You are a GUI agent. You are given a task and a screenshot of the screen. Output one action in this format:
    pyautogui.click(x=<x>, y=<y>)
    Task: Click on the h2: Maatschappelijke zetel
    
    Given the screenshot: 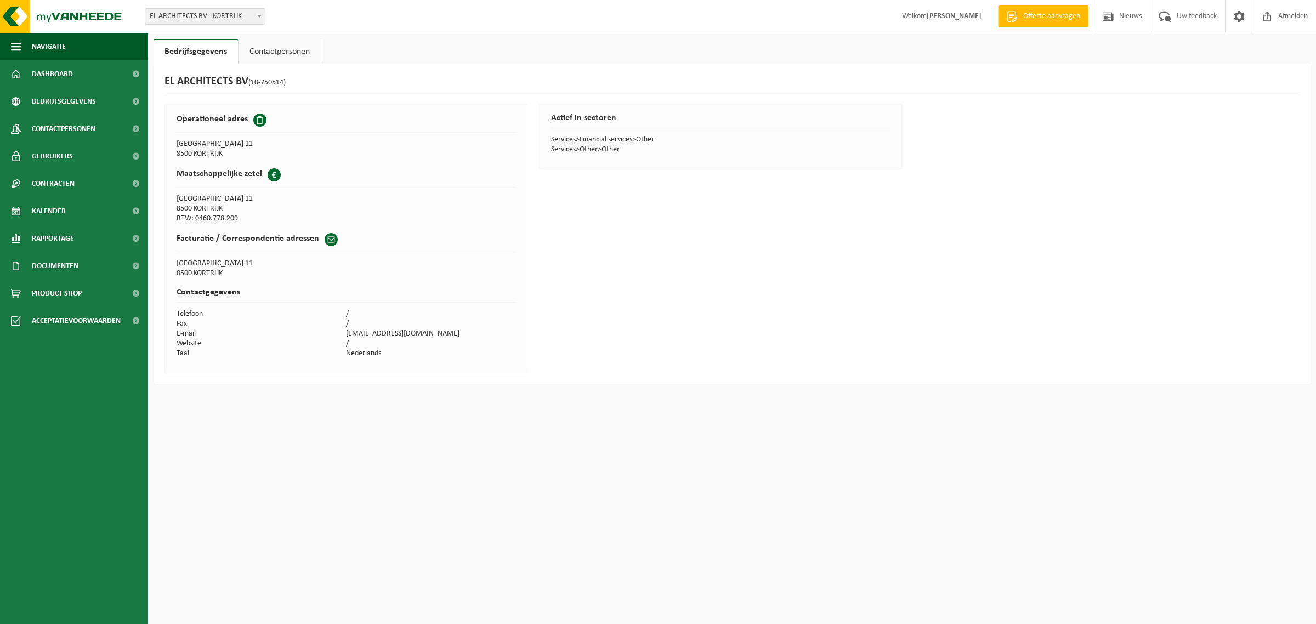 What is the action you would take?
    pyautogui.click(x=219, y=174)
    